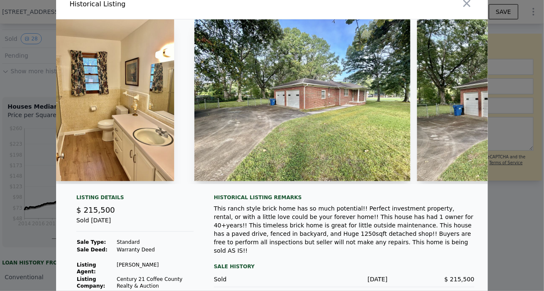 The width and height of the screenshot is (544, 291). Describe the element at coordinates (155, 250) in the screenshot. I see `td: Warranty Deed` at that location.